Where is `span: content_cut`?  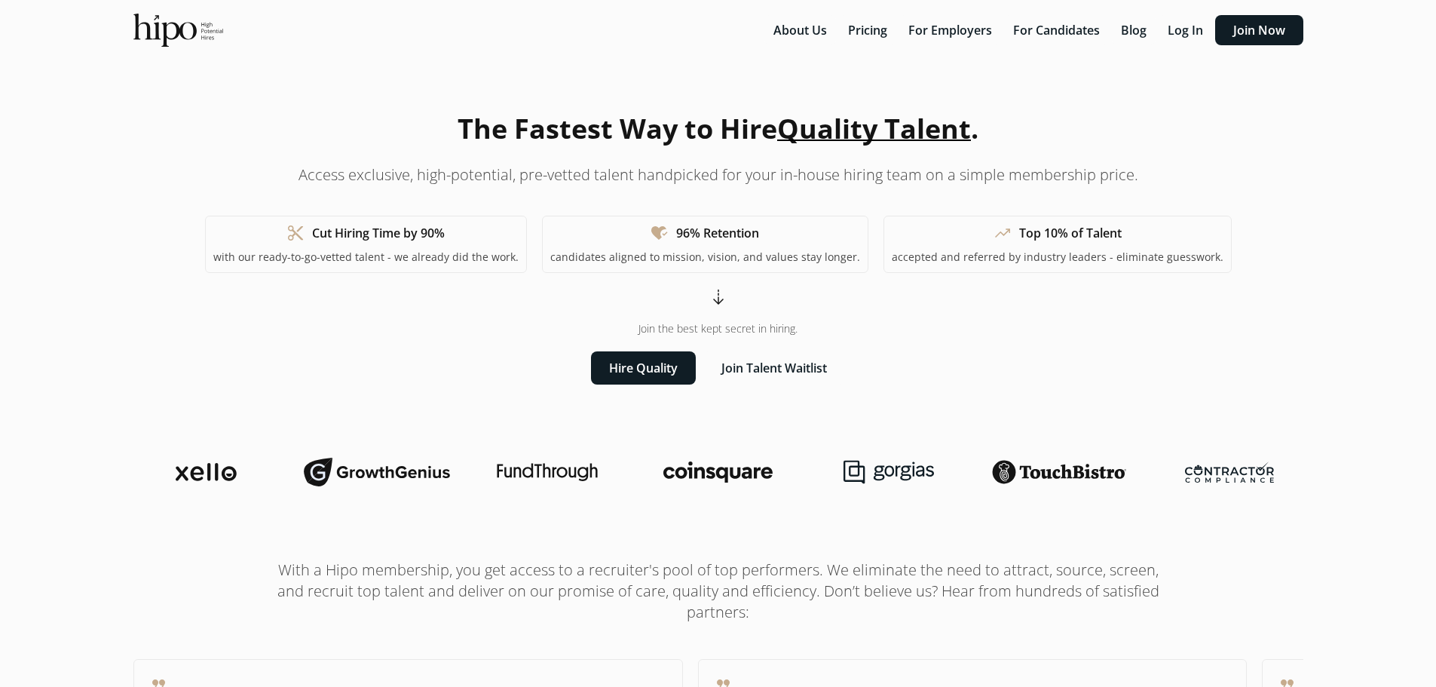
span: content_cut is located at coordinates (296, 233).